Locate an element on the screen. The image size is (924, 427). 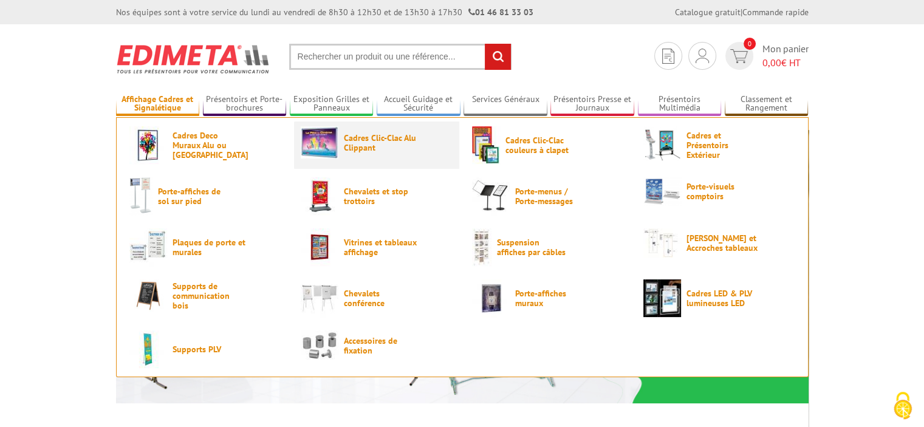
span: Porte-affiches de sol sur pied is located at coordinates (194, 196).